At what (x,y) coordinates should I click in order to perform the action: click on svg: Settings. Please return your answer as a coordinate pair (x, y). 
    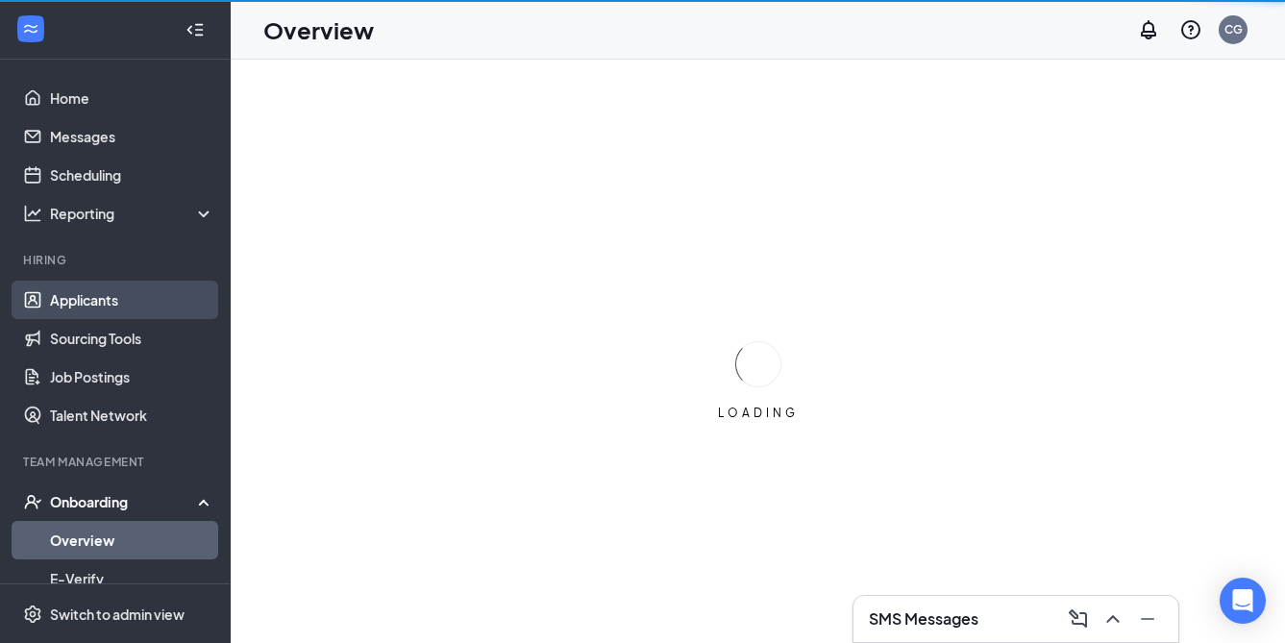
    Looking at the image, I should click on (33, 614).